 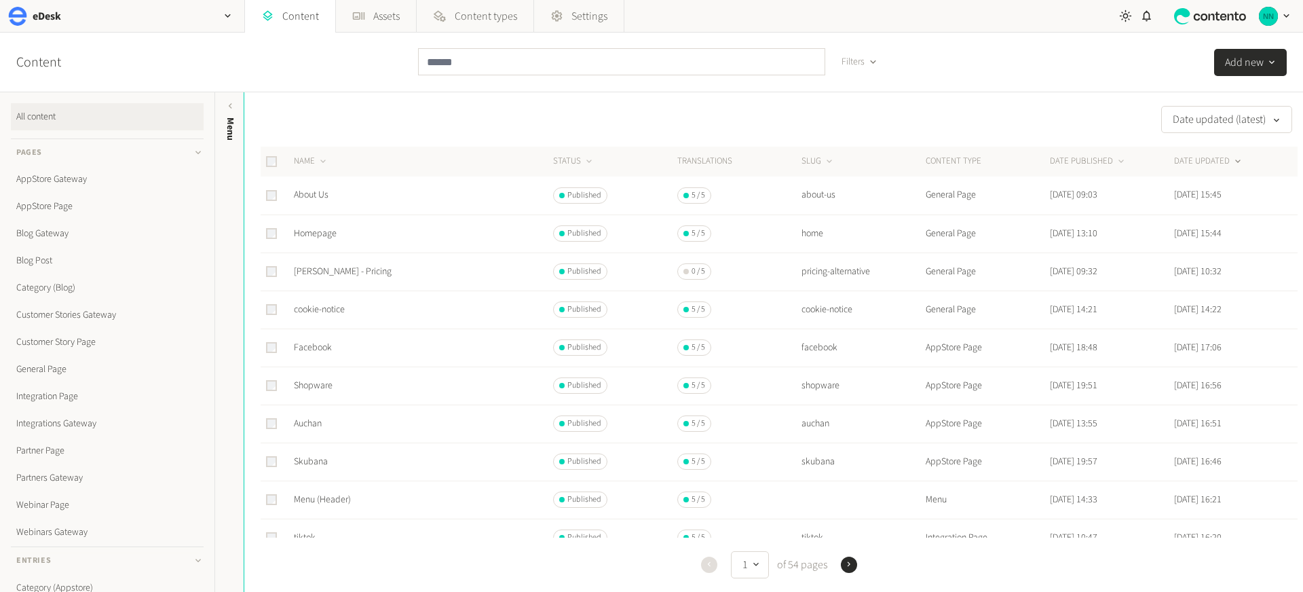 What do you see at coordinates (107, 342) in the screenshot?
I see `a: Customer Story Page` at bounding box center [107, 342].